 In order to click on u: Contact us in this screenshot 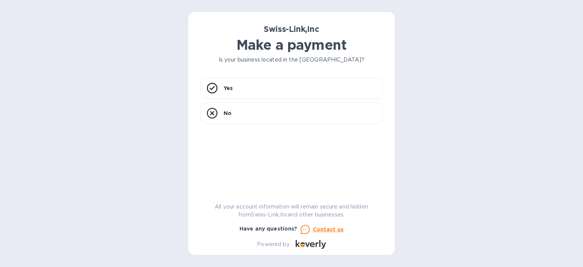, I will do `click(328, 229)`.